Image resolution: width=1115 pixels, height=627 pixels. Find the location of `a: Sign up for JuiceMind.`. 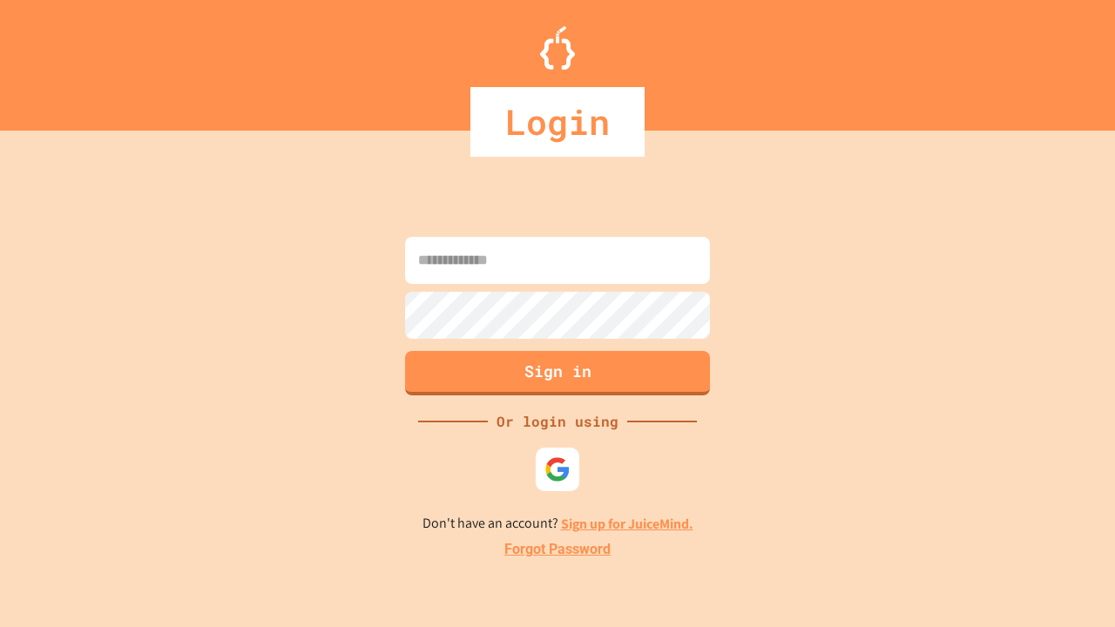

a: Sign up for JuiceMind. is located at coordinates (627, 523).